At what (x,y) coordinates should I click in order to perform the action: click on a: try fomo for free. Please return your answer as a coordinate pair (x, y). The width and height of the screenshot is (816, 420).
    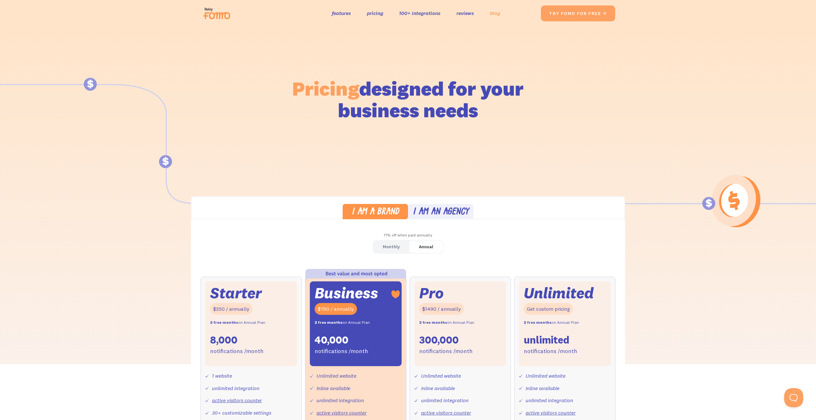
    Looking at the image, I should click on (578, 13).